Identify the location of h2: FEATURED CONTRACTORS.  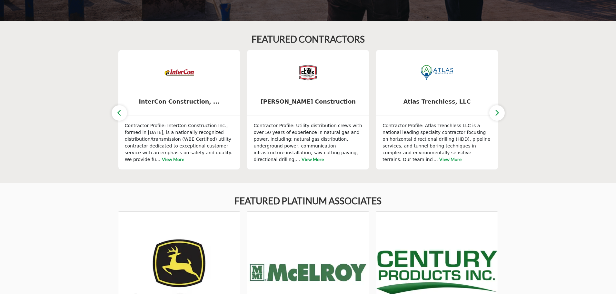
(308, 39).